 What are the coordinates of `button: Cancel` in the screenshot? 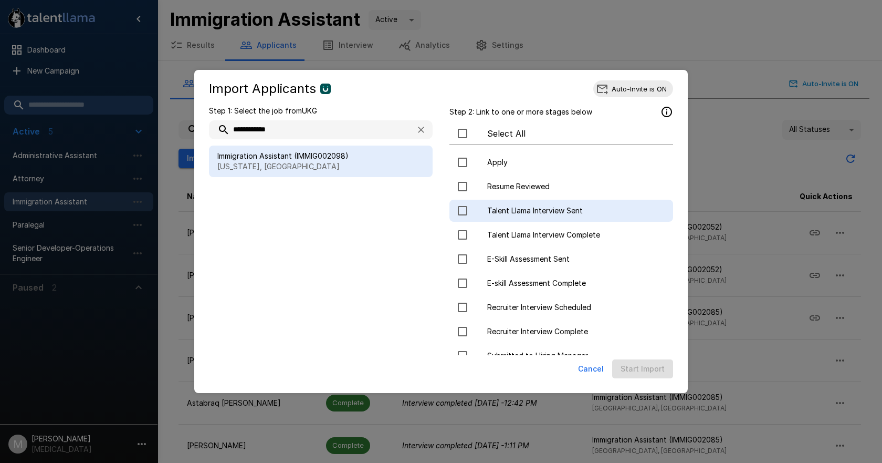 It's located at (591, 369).